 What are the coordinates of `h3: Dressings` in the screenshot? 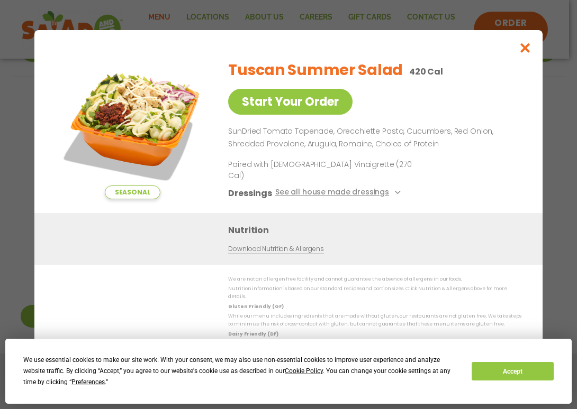 It's located at (250, 193).